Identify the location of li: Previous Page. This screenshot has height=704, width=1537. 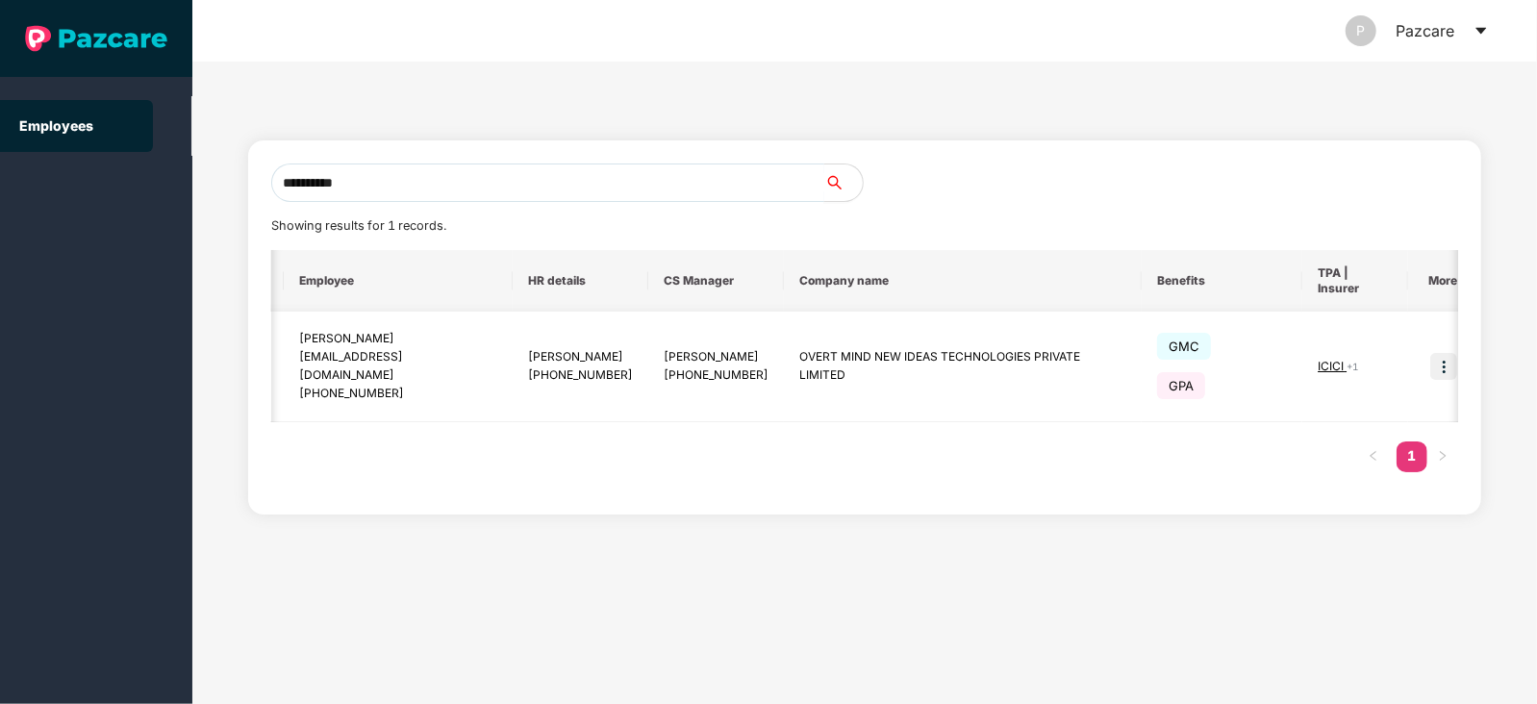
(1373, 457).